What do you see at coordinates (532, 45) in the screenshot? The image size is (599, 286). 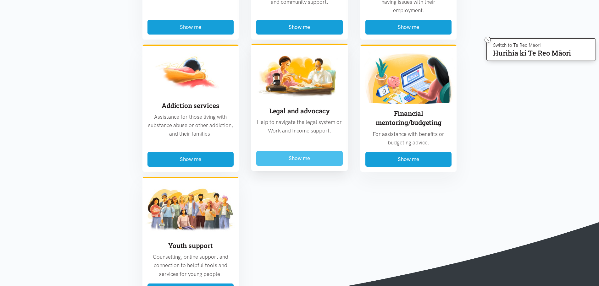 I see `p: Switch to Te Reo Māori` at bounding box center [532, 45].